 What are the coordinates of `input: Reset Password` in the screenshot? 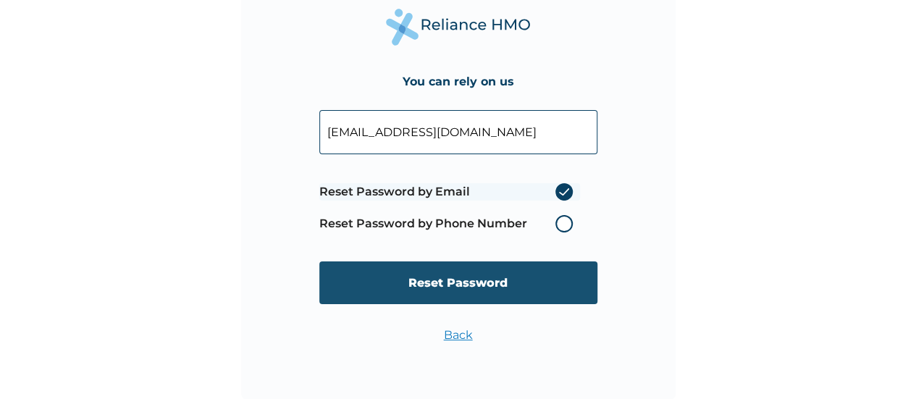 It's located at (458, 282).